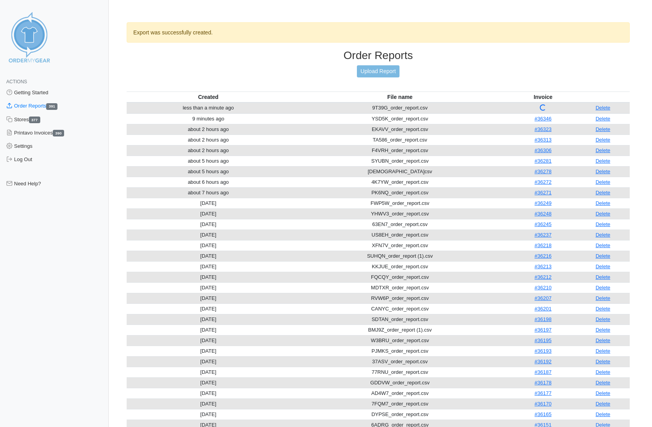  I want to click on td: BMJ9Z_order_report (1).csv, so click(400, 329).